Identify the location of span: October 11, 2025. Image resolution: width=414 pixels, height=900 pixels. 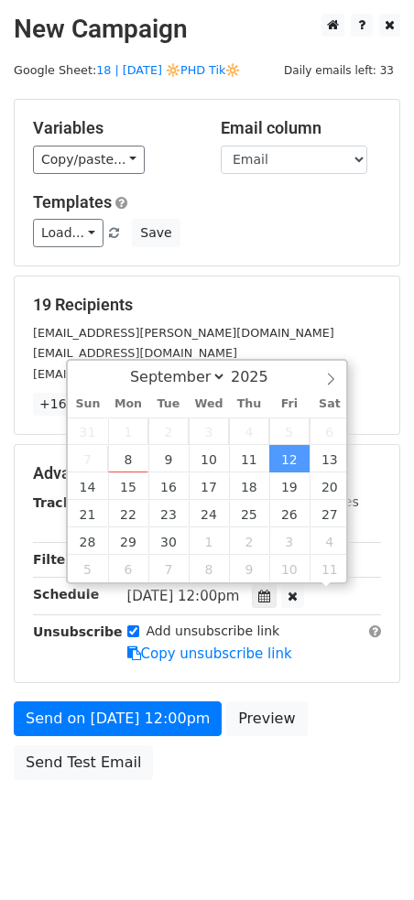
(330, 569).